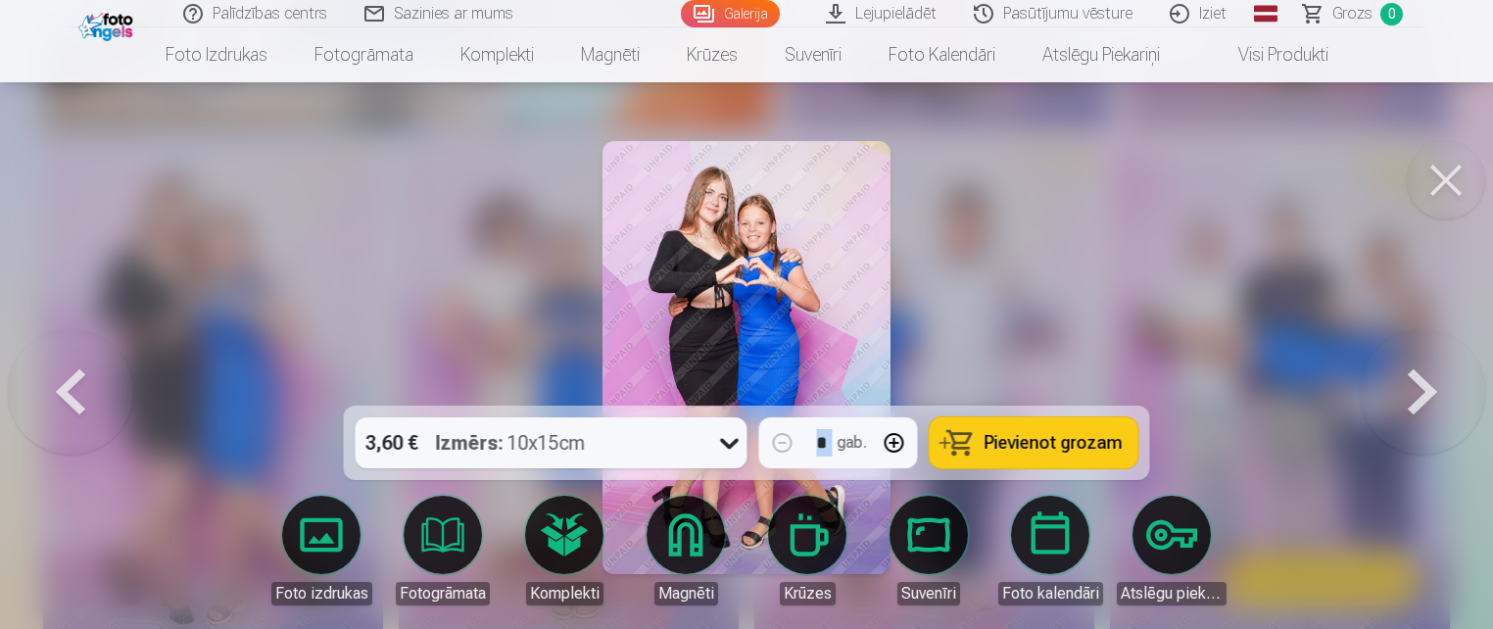 The width and height of the screenshot is (1493, 629). What do you see at coordinates (443, 594) in the screenshot?
I see `div: Fotogrāmata` at bounding box center [443, 594].